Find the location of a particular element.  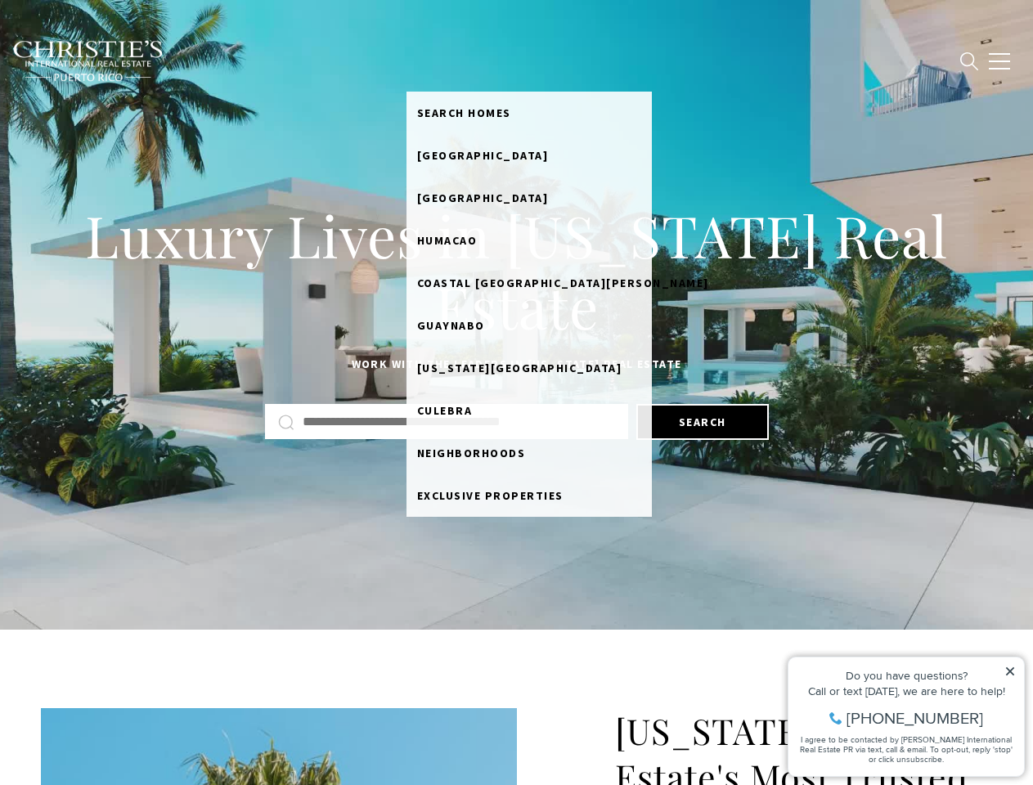

a: Rio Grande is located at coordinates (529, 198).